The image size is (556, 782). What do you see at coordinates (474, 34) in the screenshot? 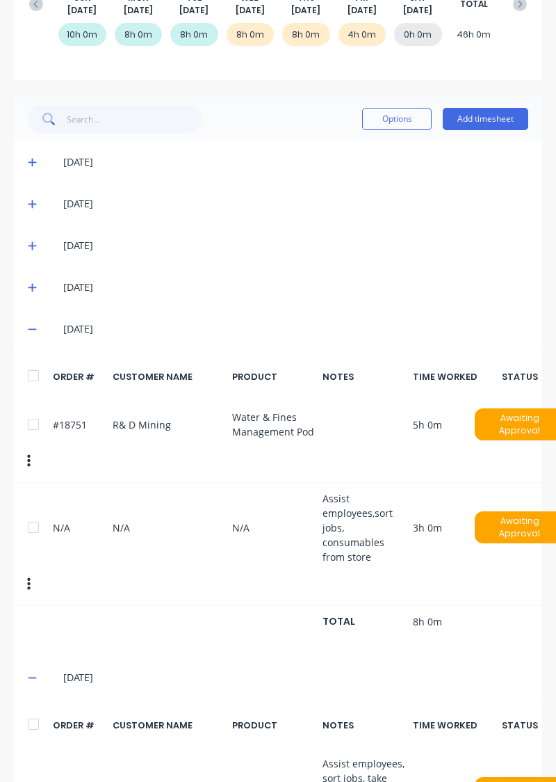
I see `div: 46h 0m` at bounding box center [474, 34].